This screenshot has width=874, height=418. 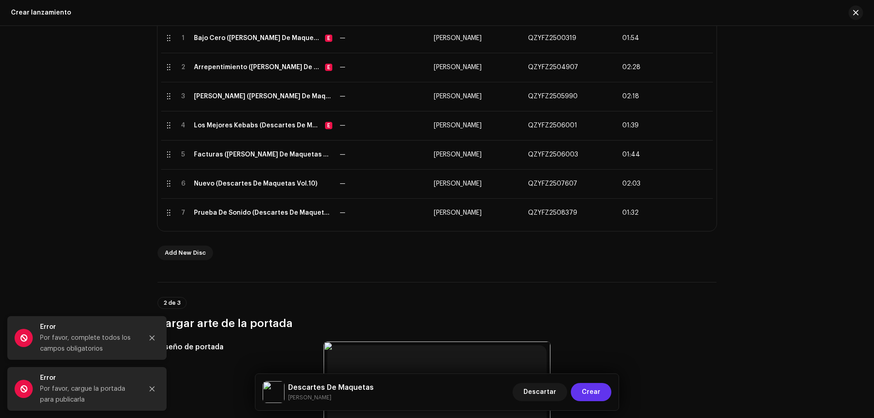 What do you see at coordinates (552, 96) in the screenshot?
I see `span: QZYFZ2505990` at bounding box center [552, 96].